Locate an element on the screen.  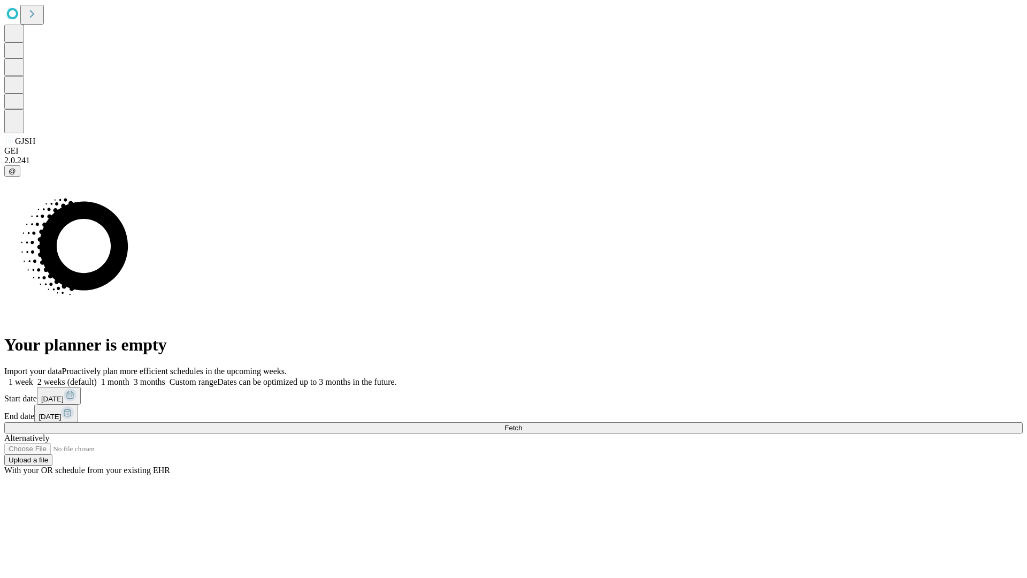
div: 2.0.241 is located at coordinates (514, 161).